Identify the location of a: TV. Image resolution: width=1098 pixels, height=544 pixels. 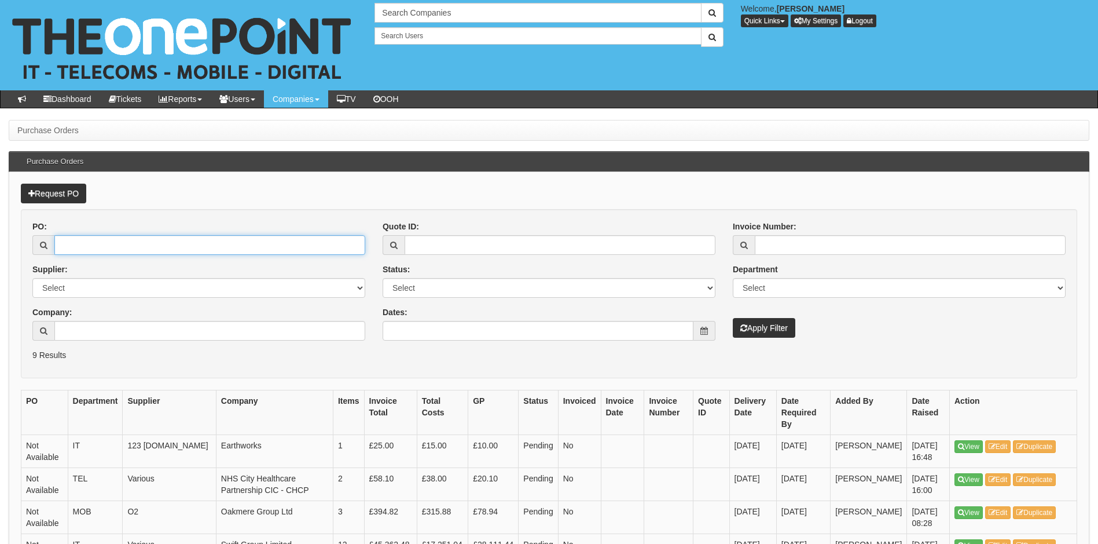
(346, 99).